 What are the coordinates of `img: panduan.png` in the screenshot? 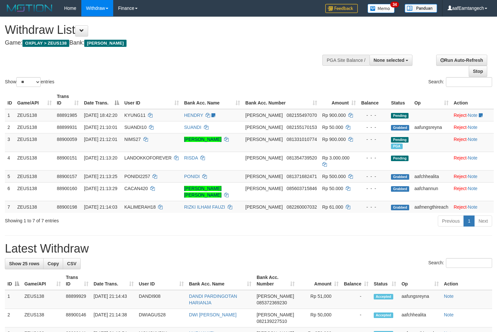 It's located at (421, 8).